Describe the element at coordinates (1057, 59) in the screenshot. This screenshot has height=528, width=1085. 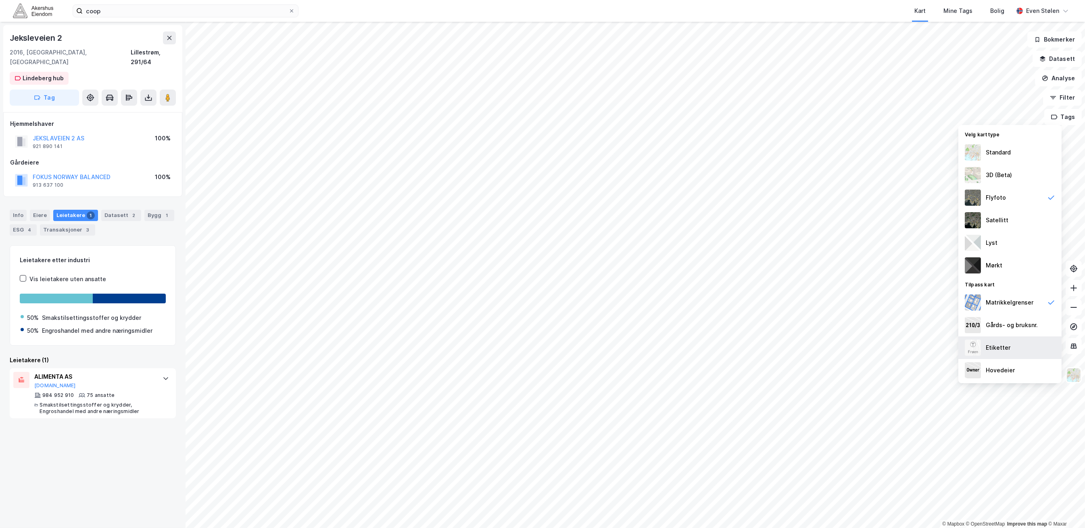
I see `button: Datasett` at that location.